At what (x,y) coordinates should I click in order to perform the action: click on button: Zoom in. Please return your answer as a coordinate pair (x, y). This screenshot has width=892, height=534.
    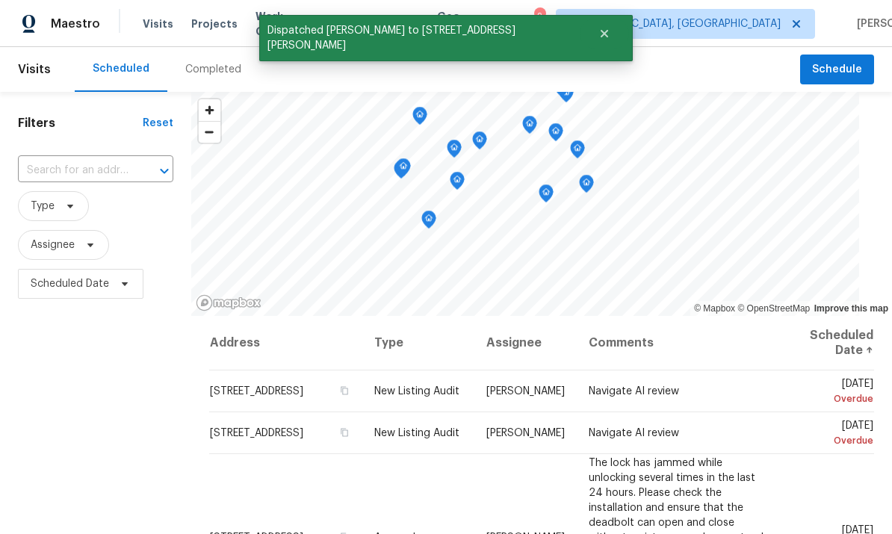
    Looking at the image, I should click on (209, 110).